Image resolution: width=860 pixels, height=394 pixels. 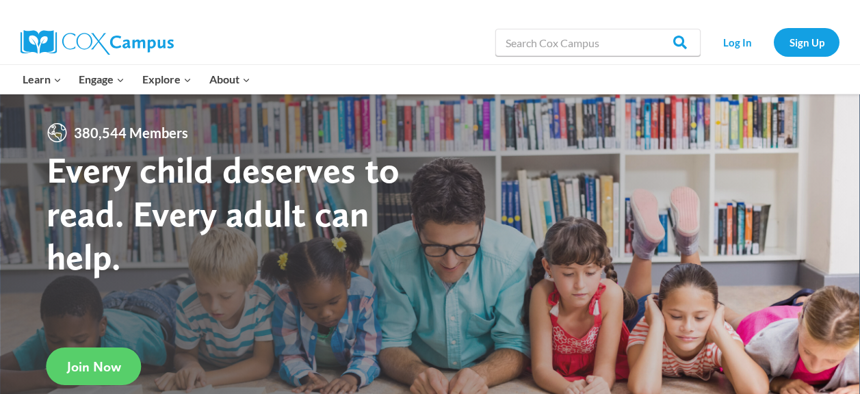 What do you see at coordinates (94, 367) in the screenshot?
I see `span: Join Now` at bounding box center [94, 367].